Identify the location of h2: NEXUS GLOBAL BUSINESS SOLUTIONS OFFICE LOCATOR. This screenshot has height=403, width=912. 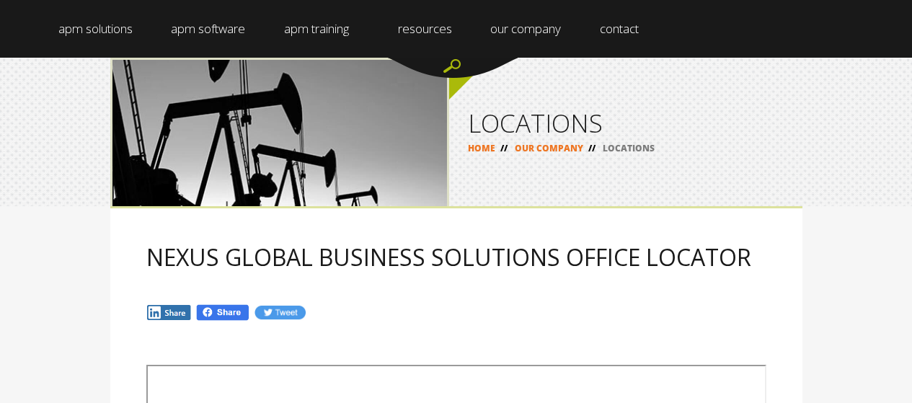
(457, 257).